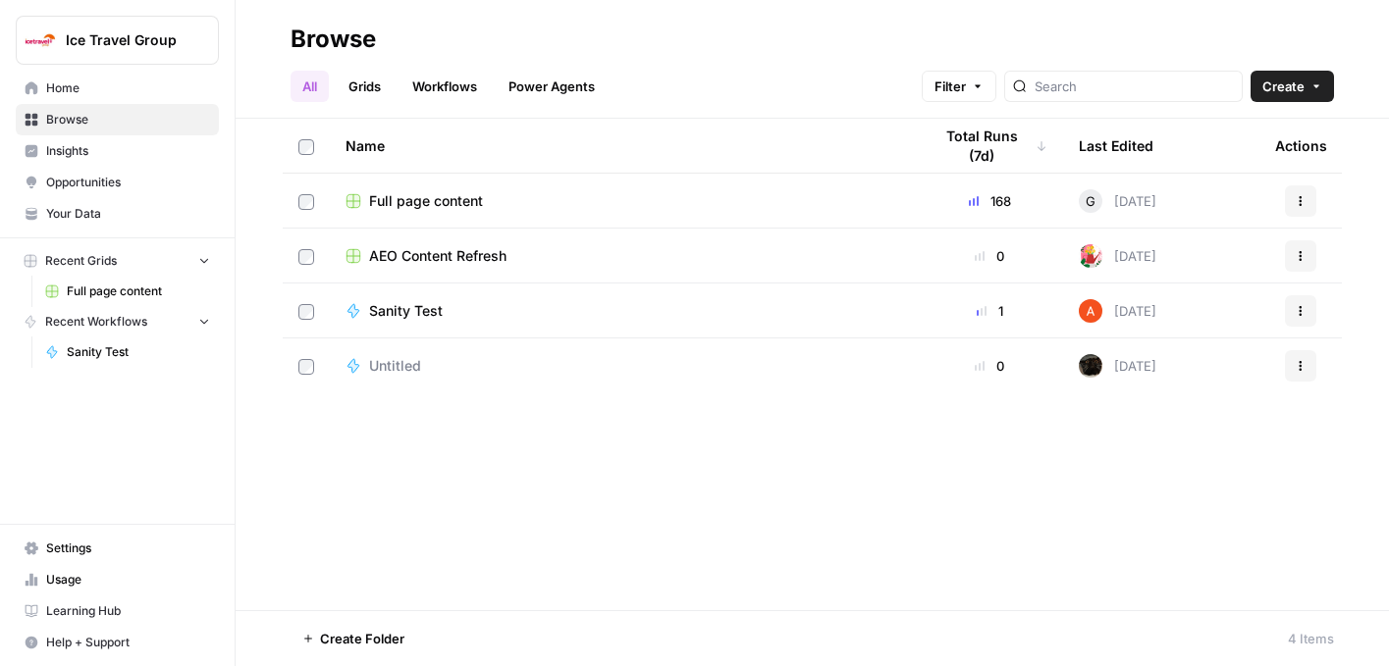  What do you see at coordinates (395, 366) in the screenshot?
I see `span: Untitled` at bounding box center [395, 366].